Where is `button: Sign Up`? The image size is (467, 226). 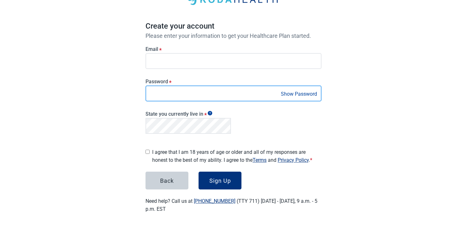
button: Sign Up is located at coordinates (220, 180).